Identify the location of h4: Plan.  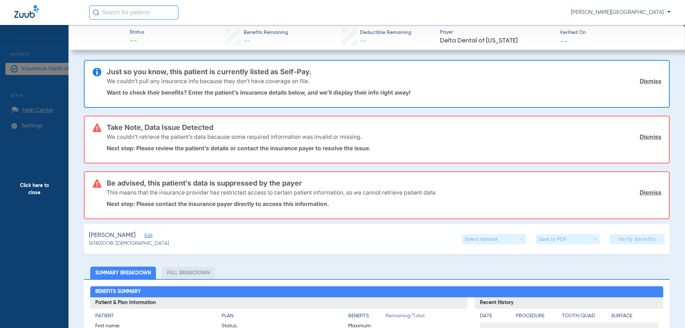
(279, 316).